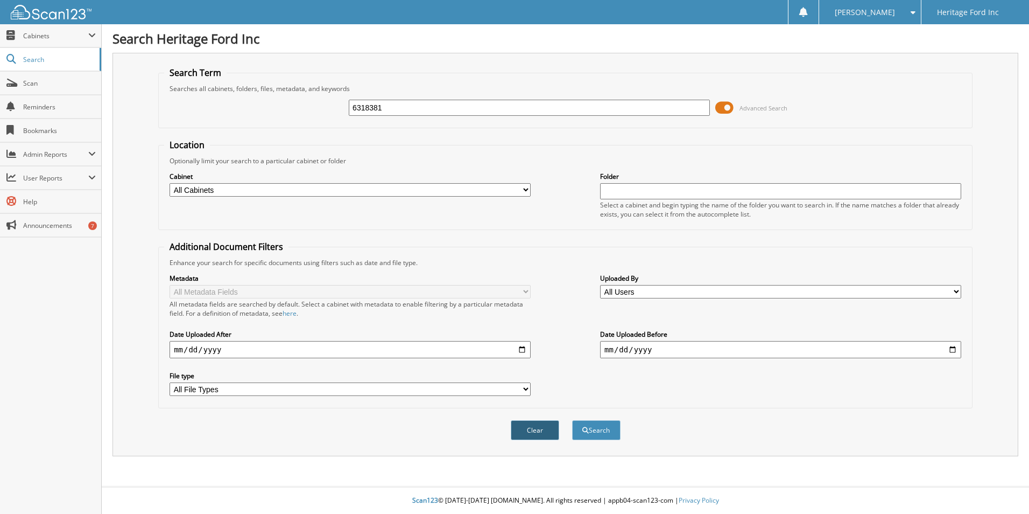 The width and height of the screenshot is (1029, 514). What do you see at coordinates (781, 349) in the screenshot?
I see `input: end` at bounding box center [781, 349].